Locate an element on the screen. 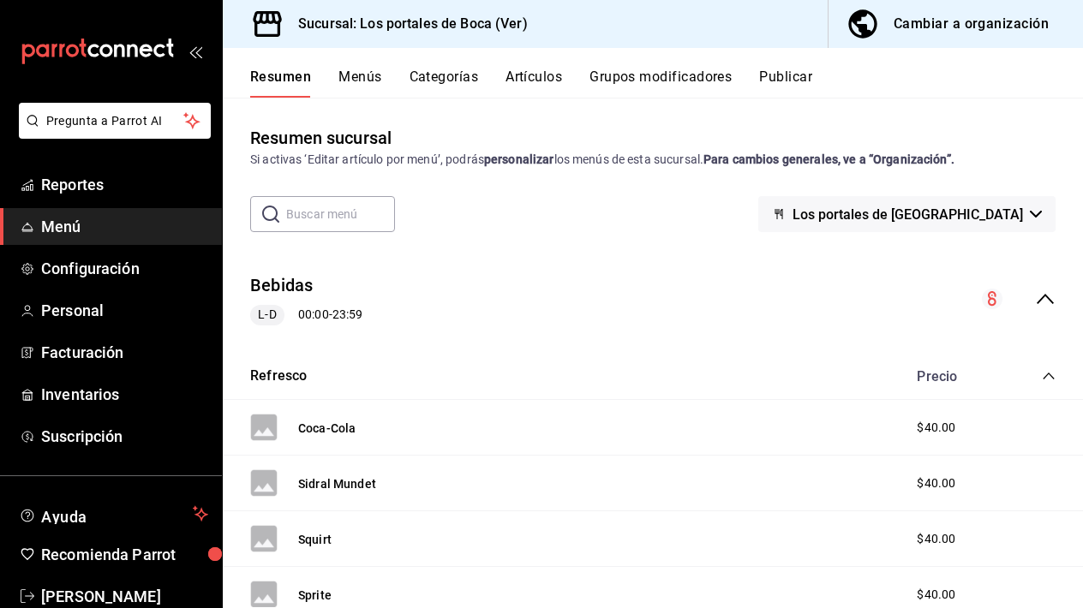 This screenshot has width=1083, height=608. h3: Sucursal: Los portales de Boca (Ver) is located at coordinates (406, 24).